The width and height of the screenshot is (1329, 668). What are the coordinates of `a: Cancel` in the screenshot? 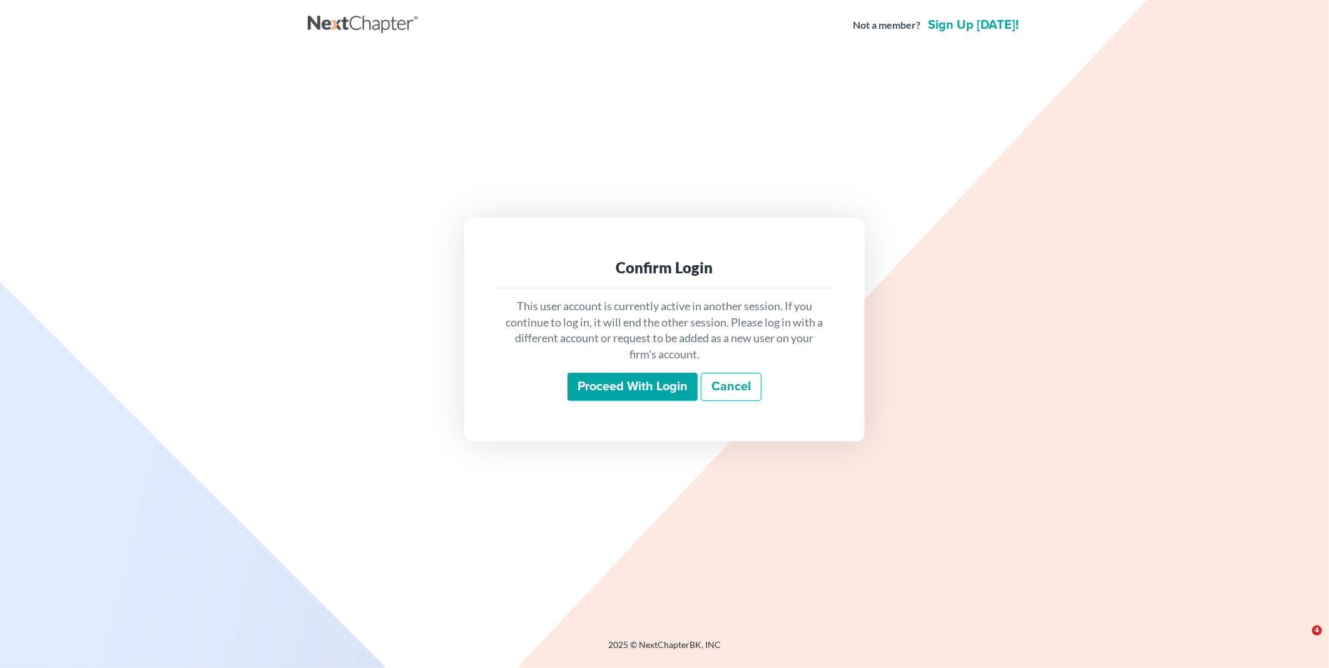 It's located at (731, 387).